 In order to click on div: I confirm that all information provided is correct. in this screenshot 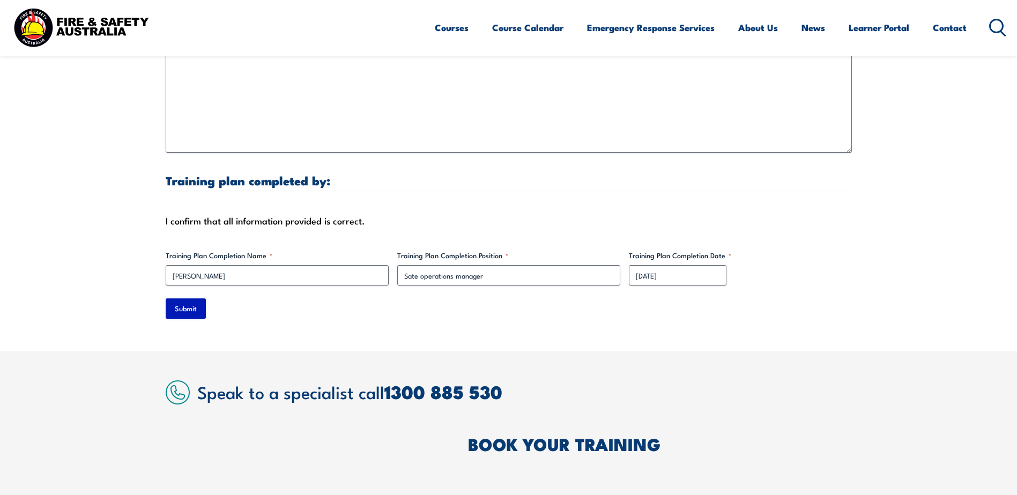, I will do `click(509, 221)`.